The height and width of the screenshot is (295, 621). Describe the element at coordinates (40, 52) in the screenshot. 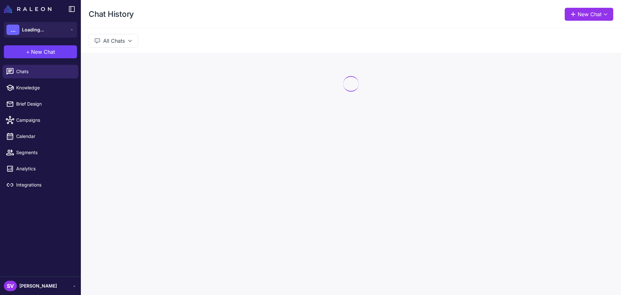

I see `button: +New Chat` at that location.